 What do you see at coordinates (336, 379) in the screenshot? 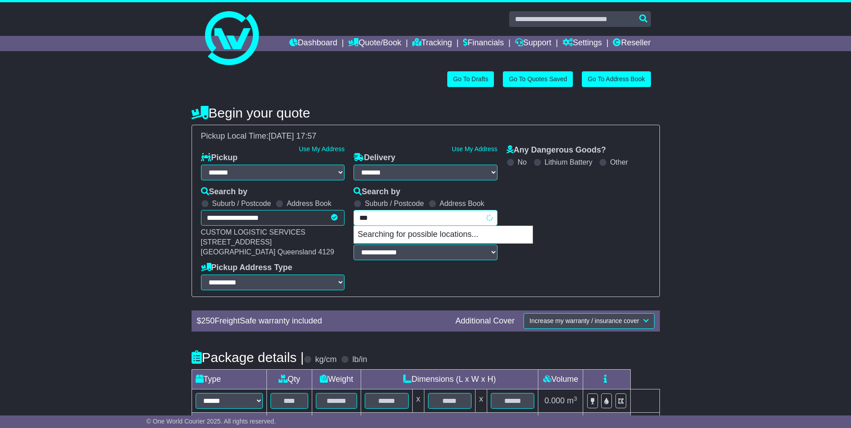
I see `td: Weight` at bounding box center [336, 379].